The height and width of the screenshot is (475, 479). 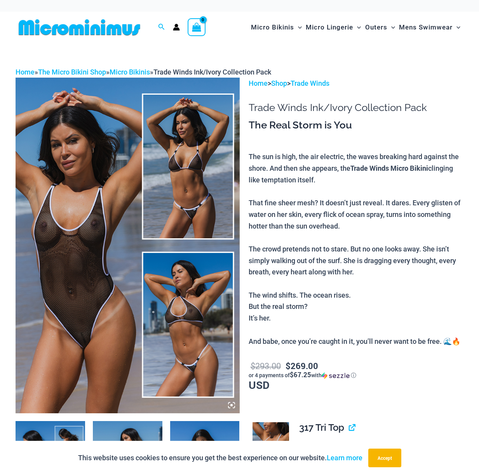 What do you see at coordinates (276, 27) in the screenshot?
I see `a: Micro BikinisMenu ToggleMenu Toggle` at bounding box center [276, 27].